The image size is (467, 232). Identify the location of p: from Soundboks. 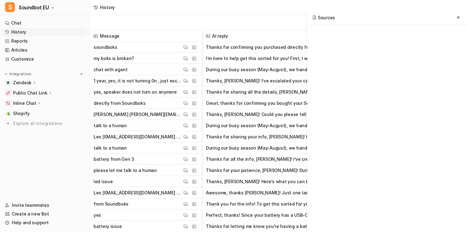
(111, 204).